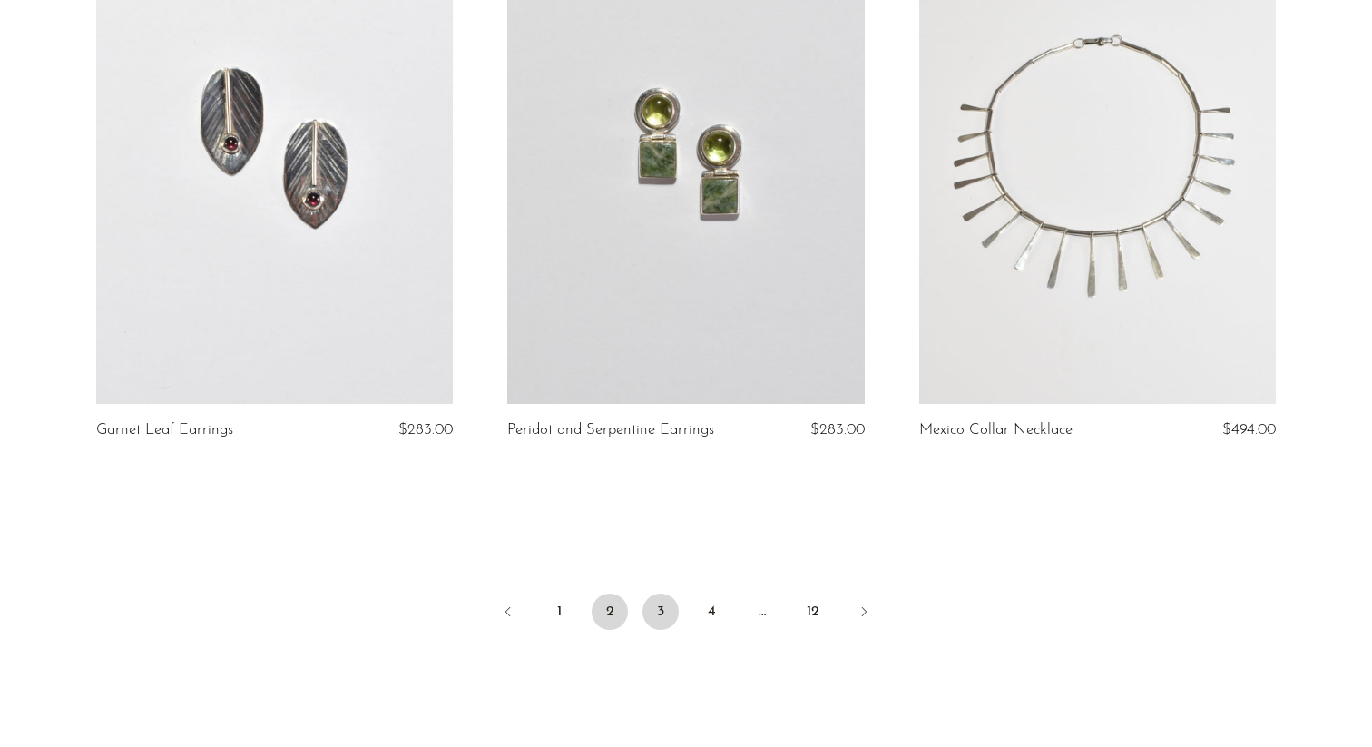  Describe the element at coordinates (712, 612) in the screenshot. I see `a: 4` at that location.